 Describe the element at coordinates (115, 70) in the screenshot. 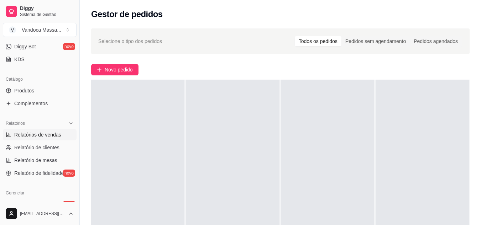

I see `button: Novo pedido` at that location.